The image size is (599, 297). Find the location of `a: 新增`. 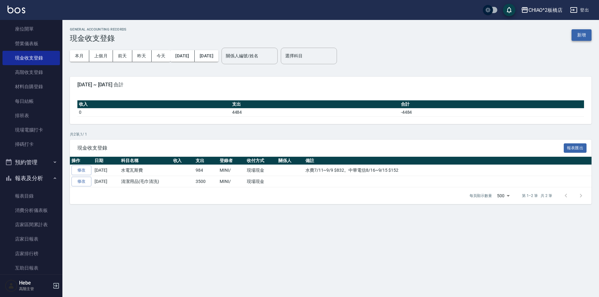

a: 新增 is located at coordinates (581, 35).